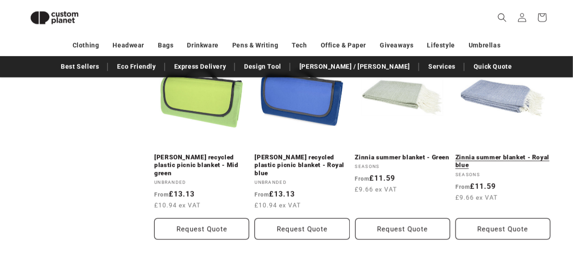 The height and width of the screenshot is (265, 573). What do you see at coordinates (397, 45) in the screenshot?
I see `a: Giveaways` at bounding box center [397, 45].